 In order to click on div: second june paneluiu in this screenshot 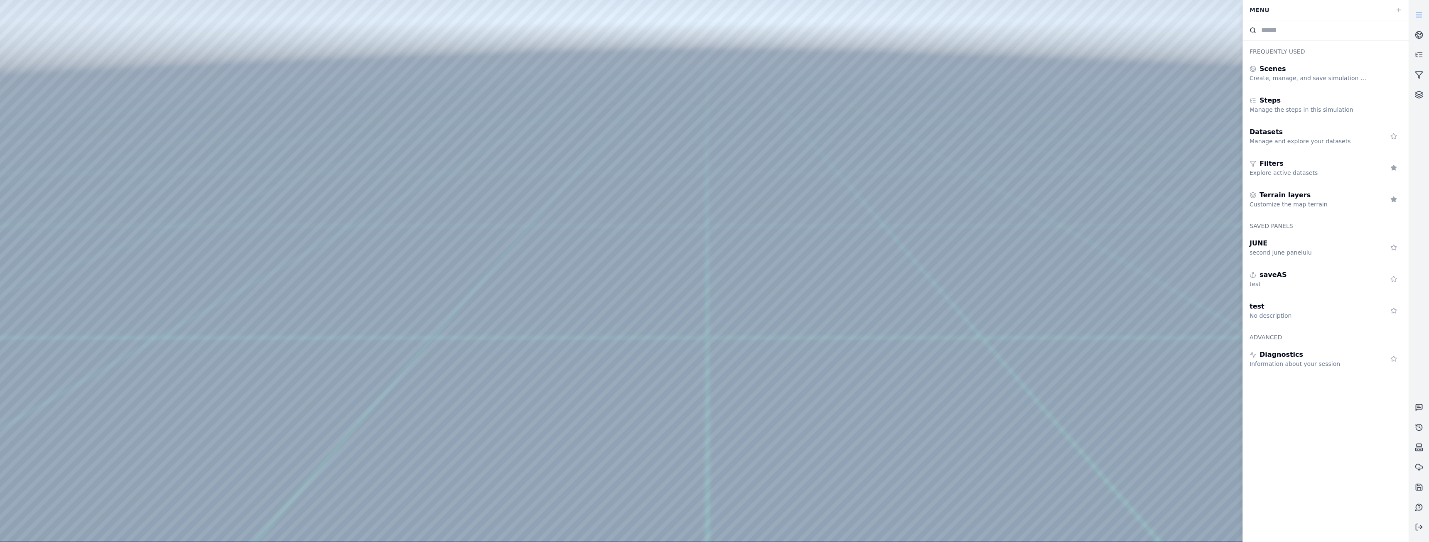, I will do `click(1309, 253)`.